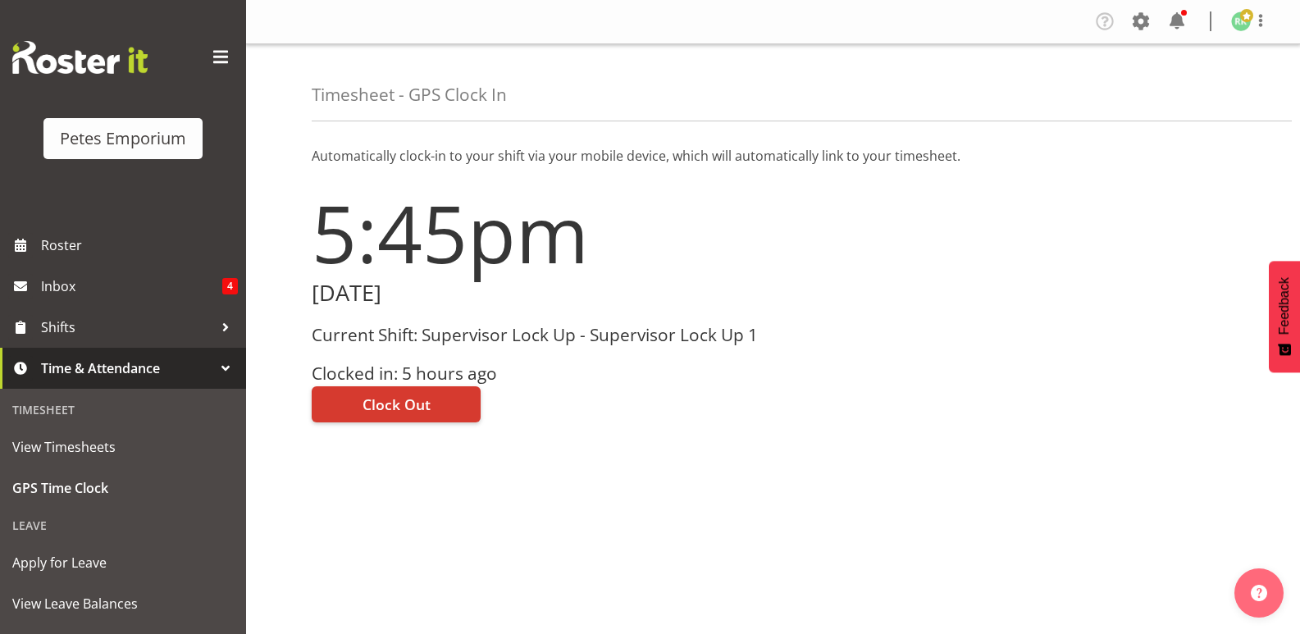 The height and width of the screenshot is (634, 1300). What do you see at coordinates (80, 57) in the screenshot?
I see `img: Rosterit website logo` at bounding box center [80, 57].